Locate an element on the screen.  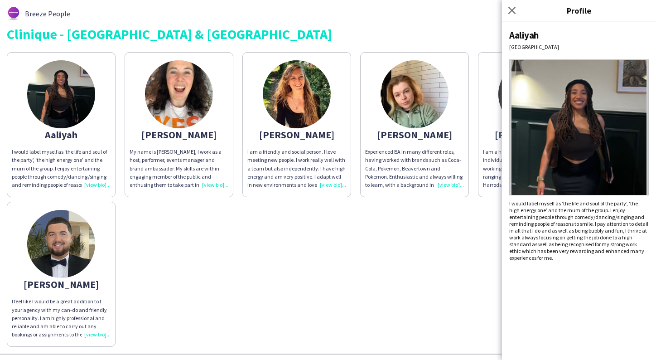
img: thumb-68a764dc44ec9.jpeg is located at coordinates (179, 94).